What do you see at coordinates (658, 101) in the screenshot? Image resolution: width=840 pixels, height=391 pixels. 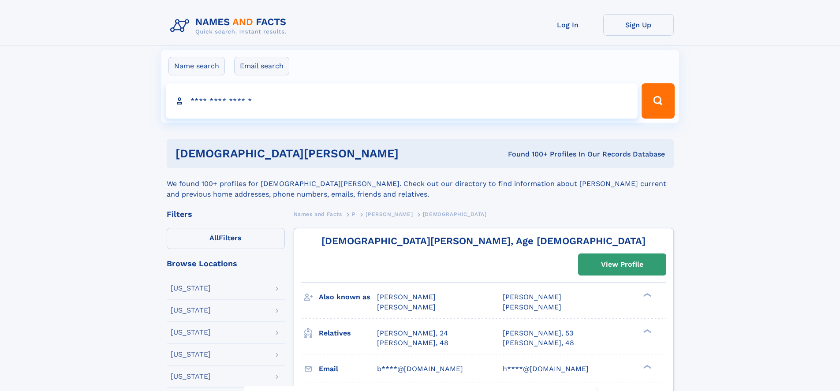 I see `button: Search Button` at bounding box center [658, 101].